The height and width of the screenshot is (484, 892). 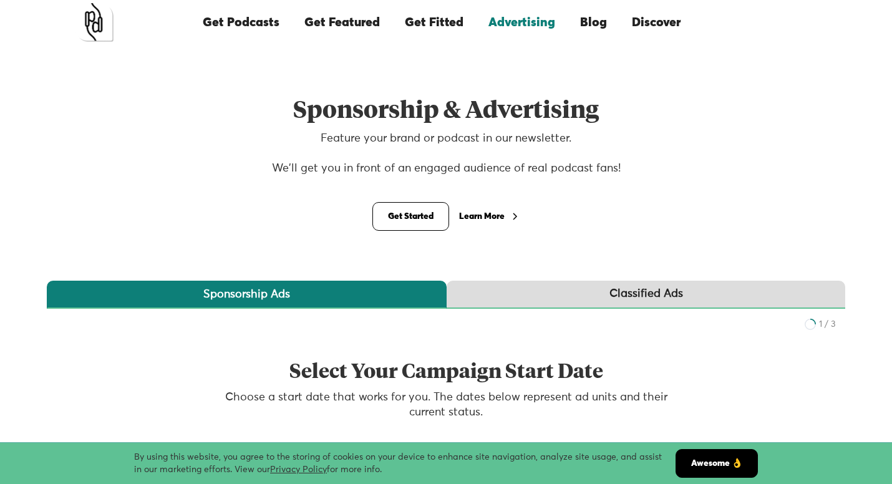 I want to click on a: Awesome 👌, so click(x=717, y=463).